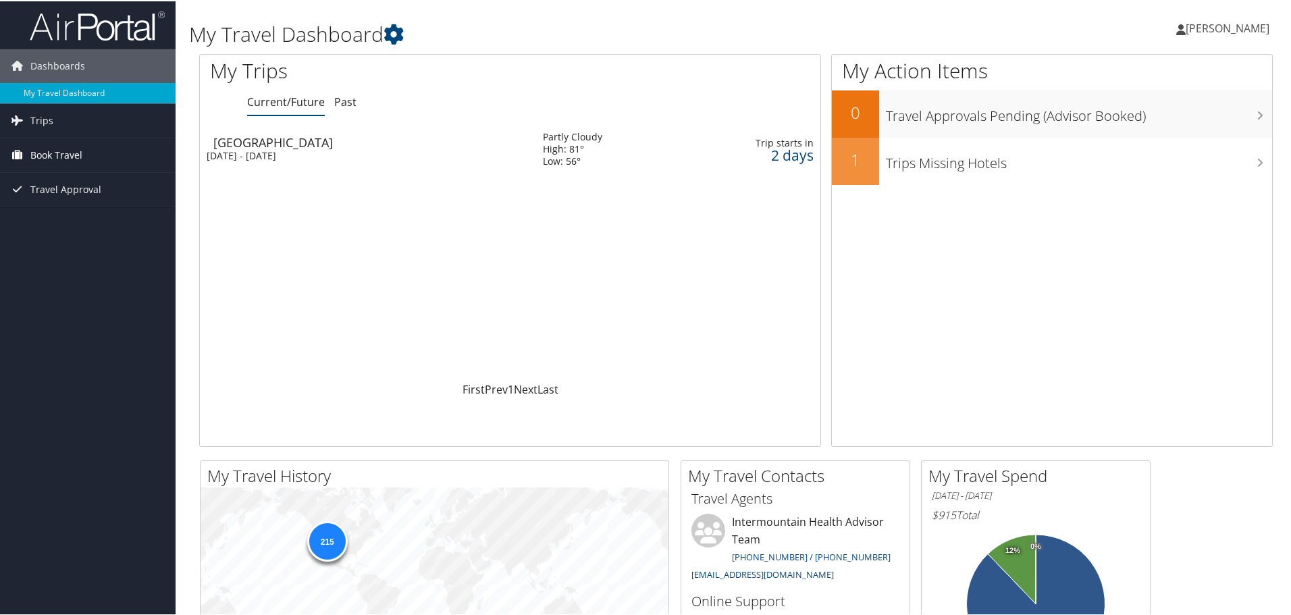  I want to click on h1: My Travel Dashboard, so click(554, 33).